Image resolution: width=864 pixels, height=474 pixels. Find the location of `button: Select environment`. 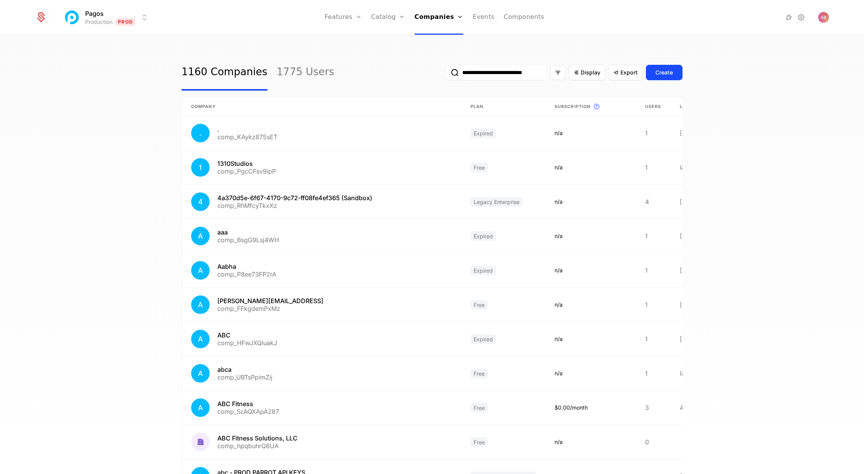

button: Select environment is located at coordinates (107, 17).